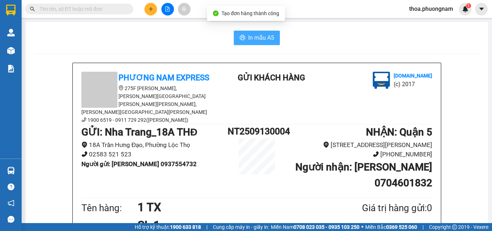 The height and width of the screenshot is (231, 492). Describe the element at coordinates (413, 84) in the screenshot. I see `li: (c) 2017` at that location.